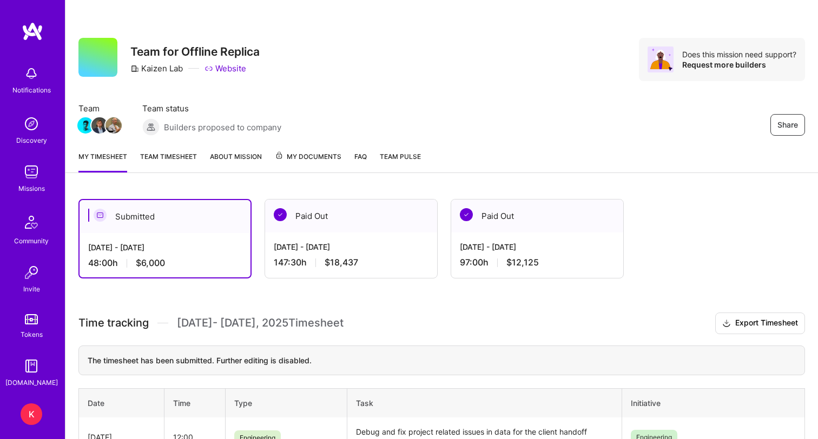  I want to click on span: Time tracking, so click(114, 323).